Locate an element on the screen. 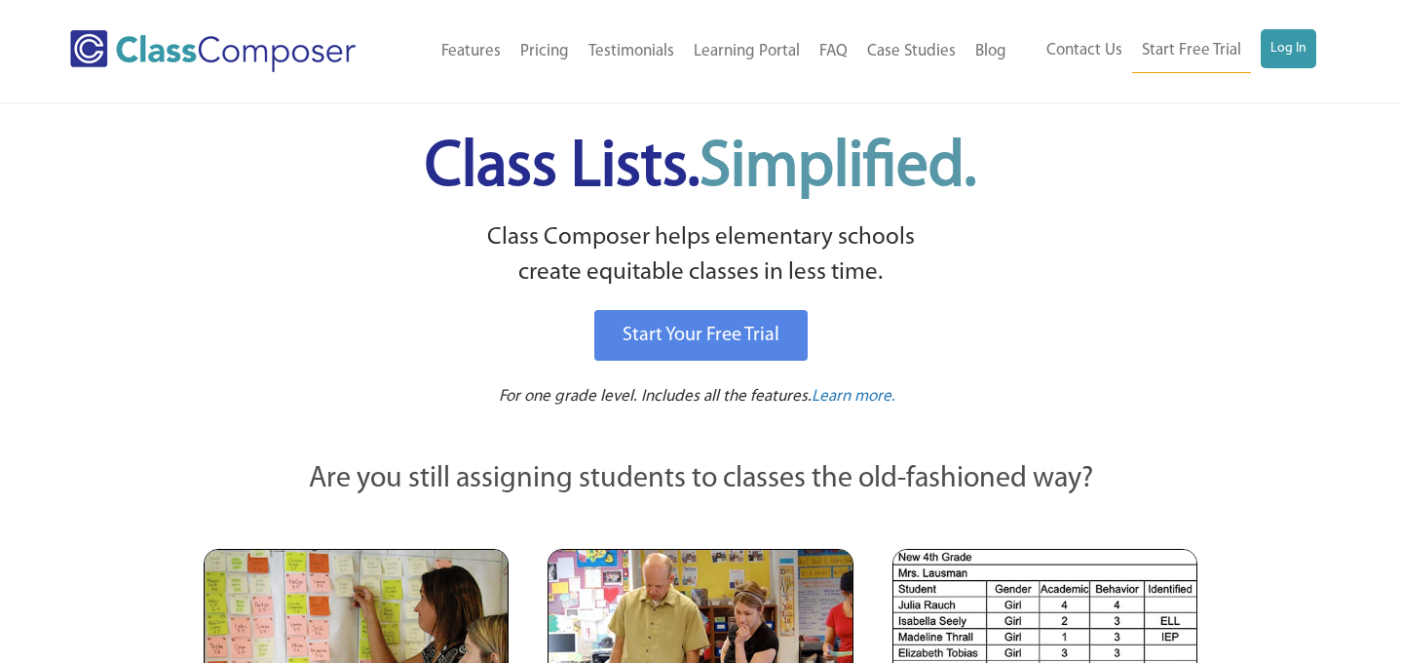 The width and height of the screenshot is (1401, 663). span: For one grade level. Includes all the features. is located at coordinates (655, 396).